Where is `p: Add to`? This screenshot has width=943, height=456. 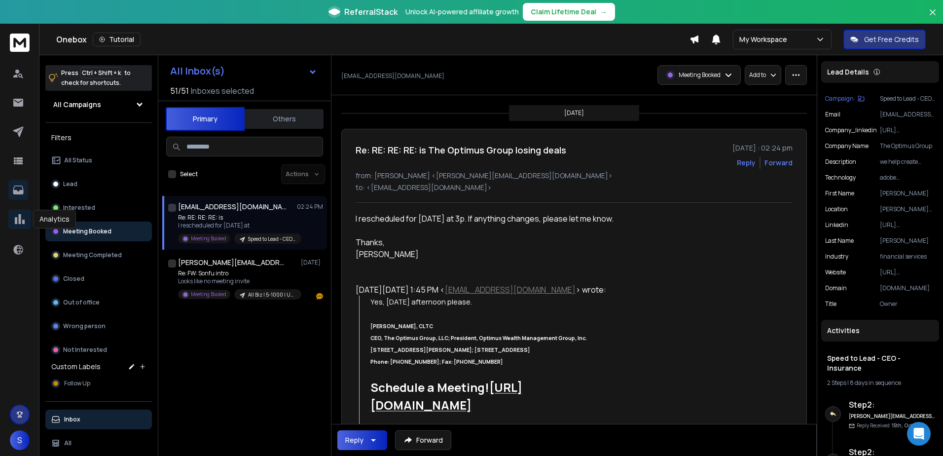
p: Add to is located at coordinates (758, 75).